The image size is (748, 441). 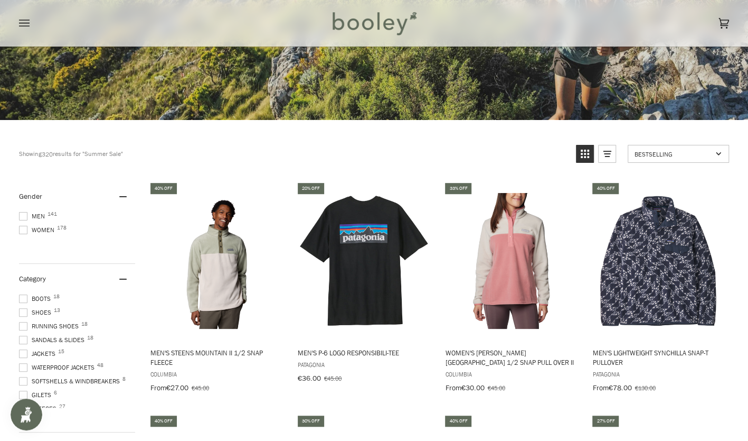 I want to click on span: Men's Lightweight Synchilla Snap-T Pullover, so click(x=659, y=357).